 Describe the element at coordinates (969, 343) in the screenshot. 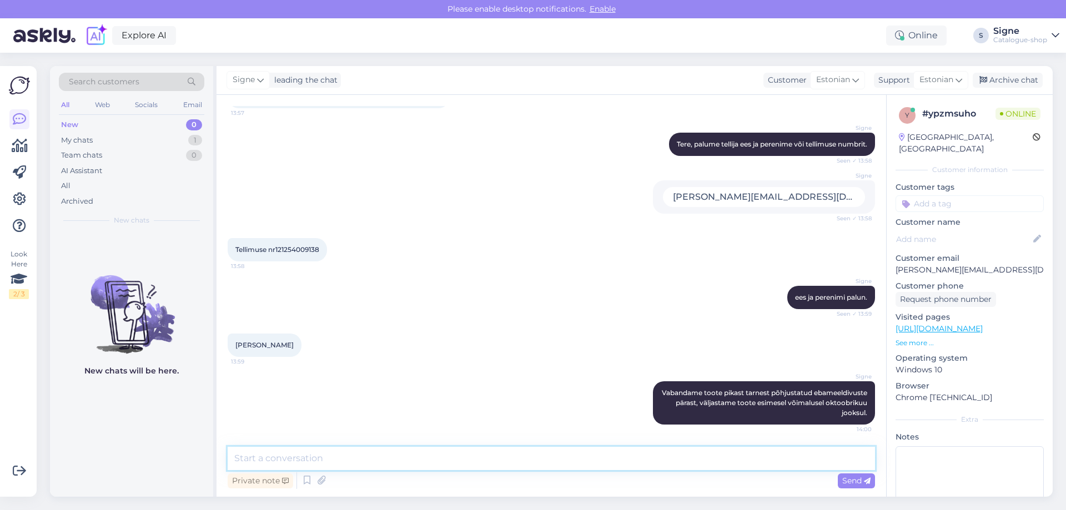

I see `p: See more ...` at that location.